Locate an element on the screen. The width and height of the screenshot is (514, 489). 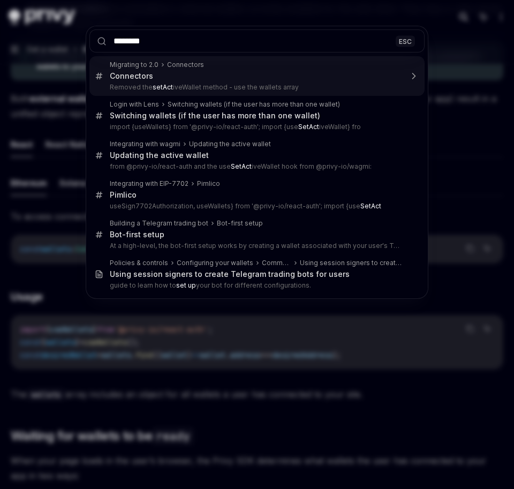
div: Login with Lens is located at coordinates (134, 104).